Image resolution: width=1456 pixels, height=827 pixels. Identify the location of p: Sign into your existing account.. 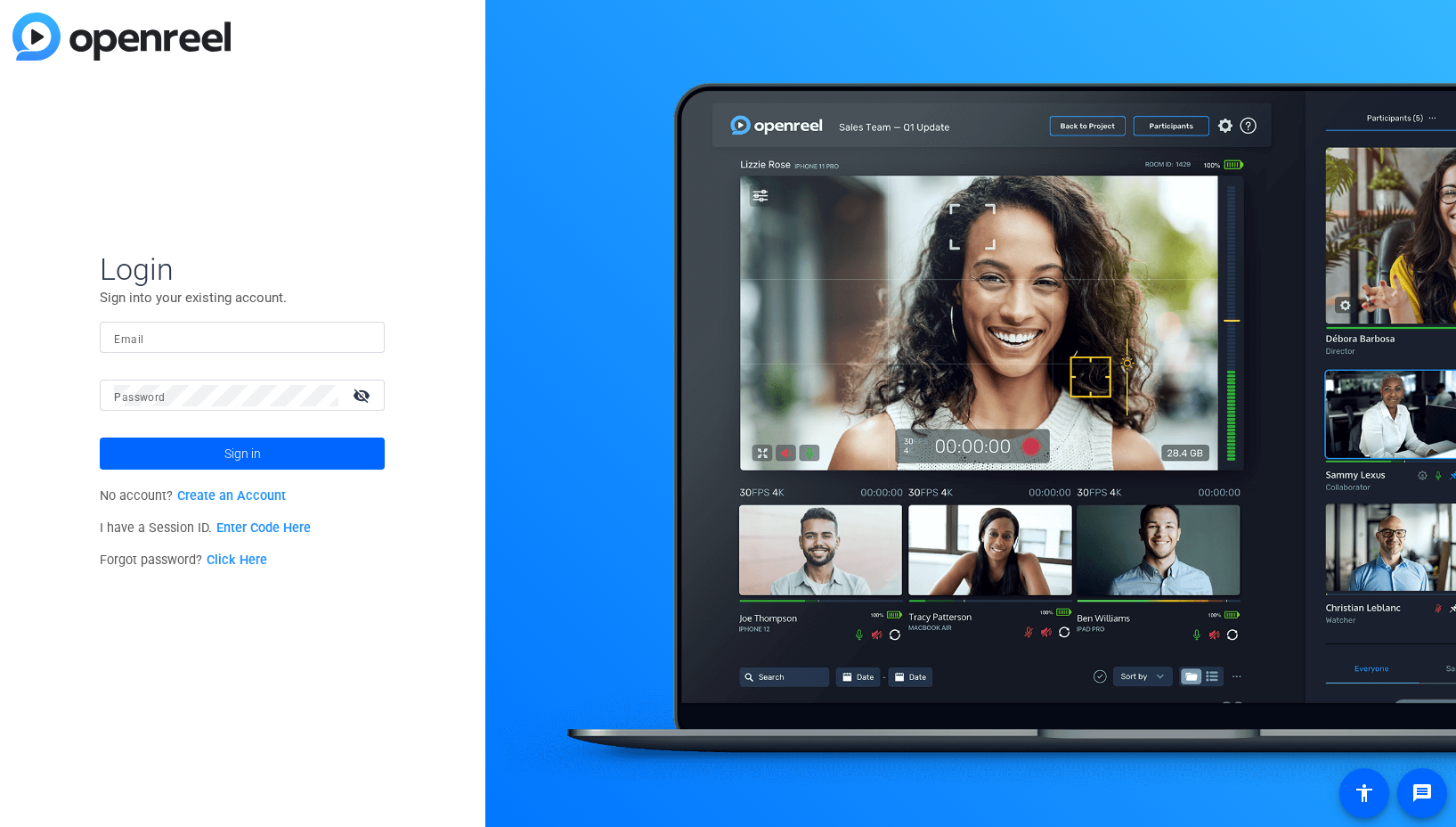
(242, 298).